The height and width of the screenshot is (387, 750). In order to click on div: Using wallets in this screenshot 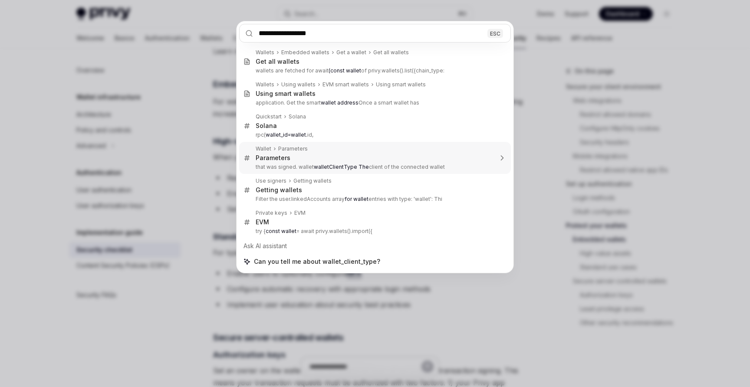, I will do `click(298, 85)`.